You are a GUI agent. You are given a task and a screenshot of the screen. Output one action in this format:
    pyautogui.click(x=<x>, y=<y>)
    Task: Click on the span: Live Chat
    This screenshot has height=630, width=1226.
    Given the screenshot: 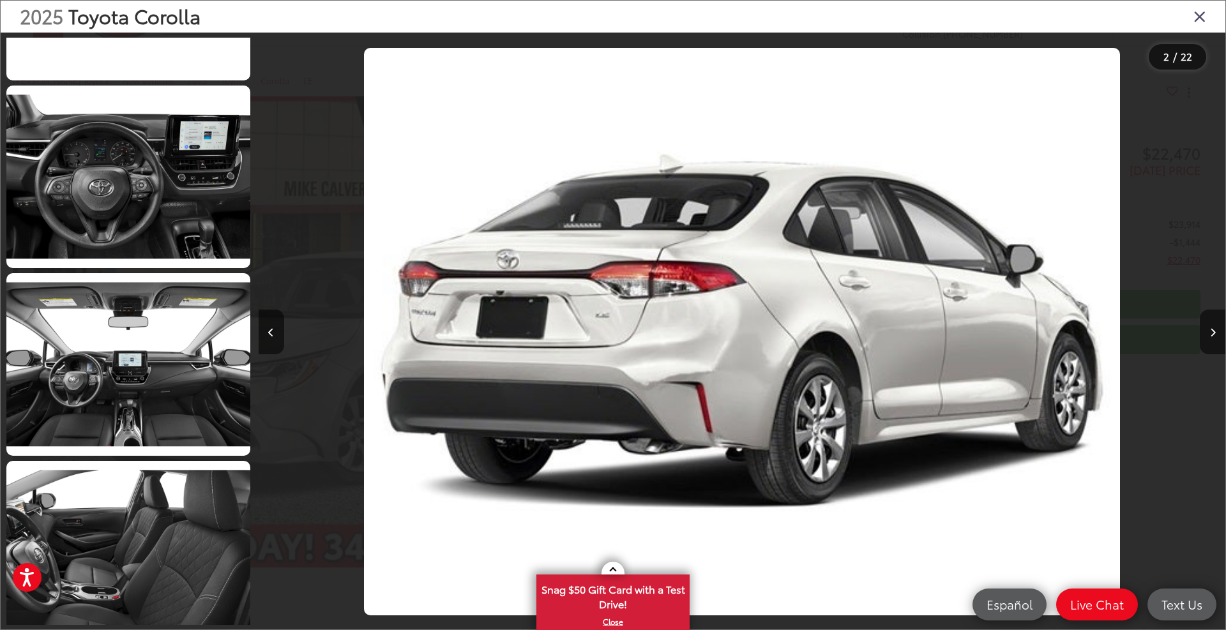 What is the action you would take?
    pyautogui.click(x=1097, y=604)
    